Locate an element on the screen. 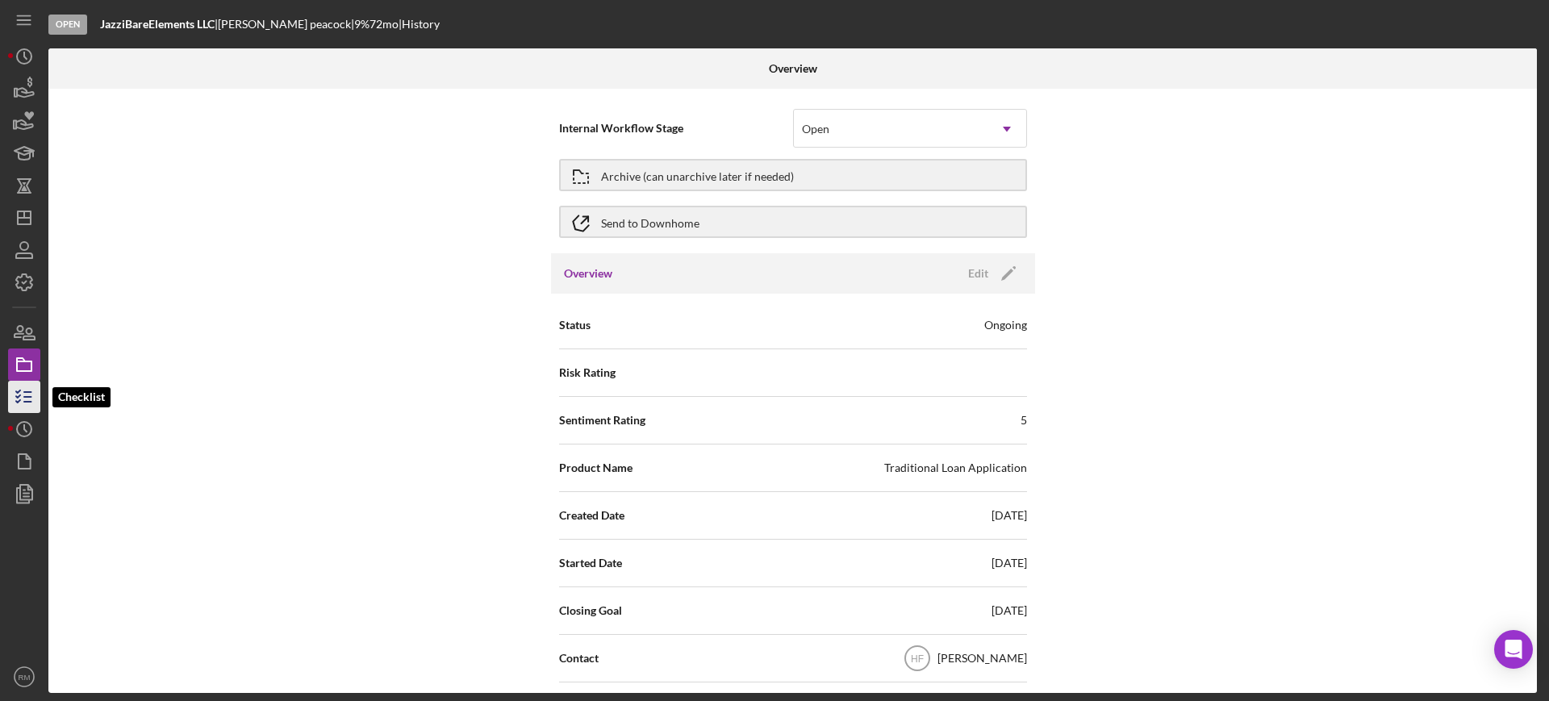 The height and width of the screenshot is (701, 1549). button: Edit is located at coordinates (990, 273).